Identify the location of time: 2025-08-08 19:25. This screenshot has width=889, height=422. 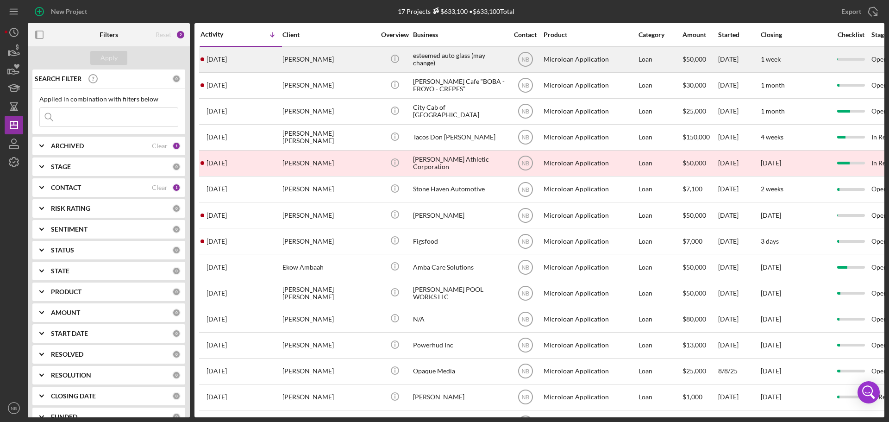
(217, 371).